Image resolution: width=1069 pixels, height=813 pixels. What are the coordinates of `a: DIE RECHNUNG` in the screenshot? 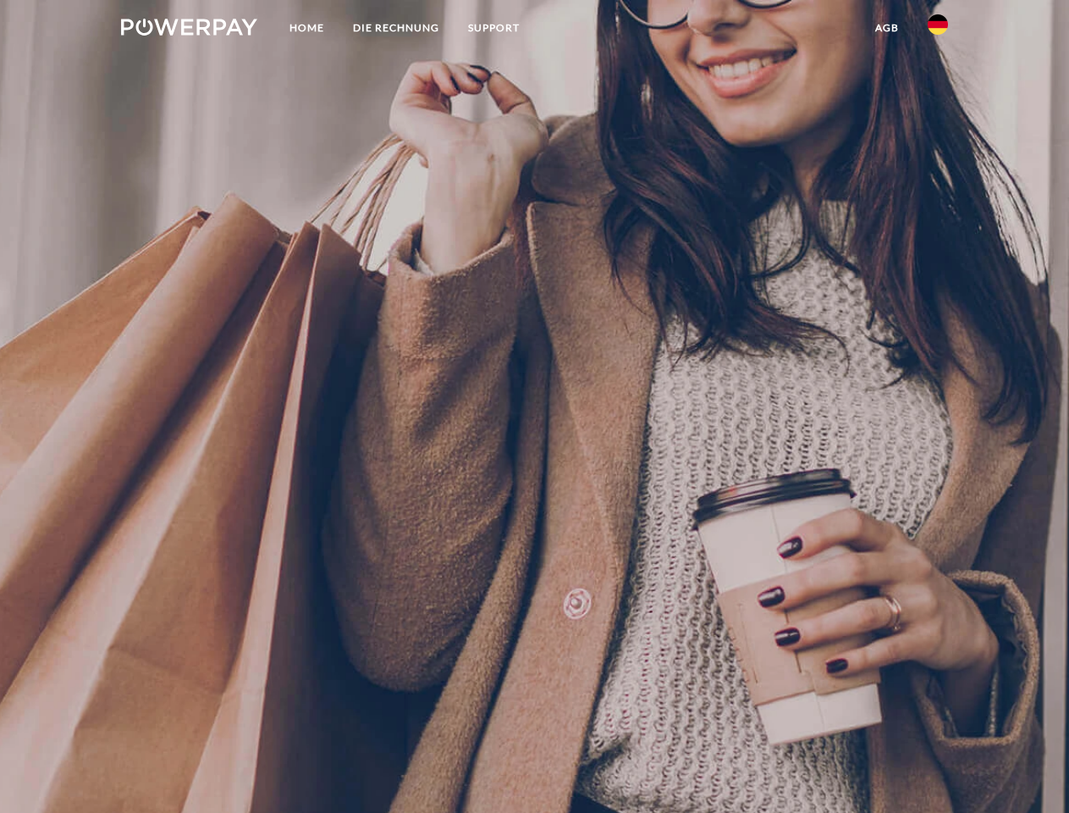 It's located at (396, 28).